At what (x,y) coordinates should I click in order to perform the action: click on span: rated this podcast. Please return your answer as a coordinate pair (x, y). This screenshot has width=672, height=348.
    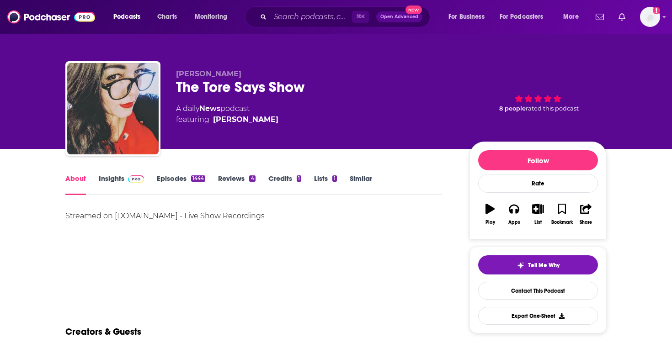
    Looking at the image, I should click on (552, 108).